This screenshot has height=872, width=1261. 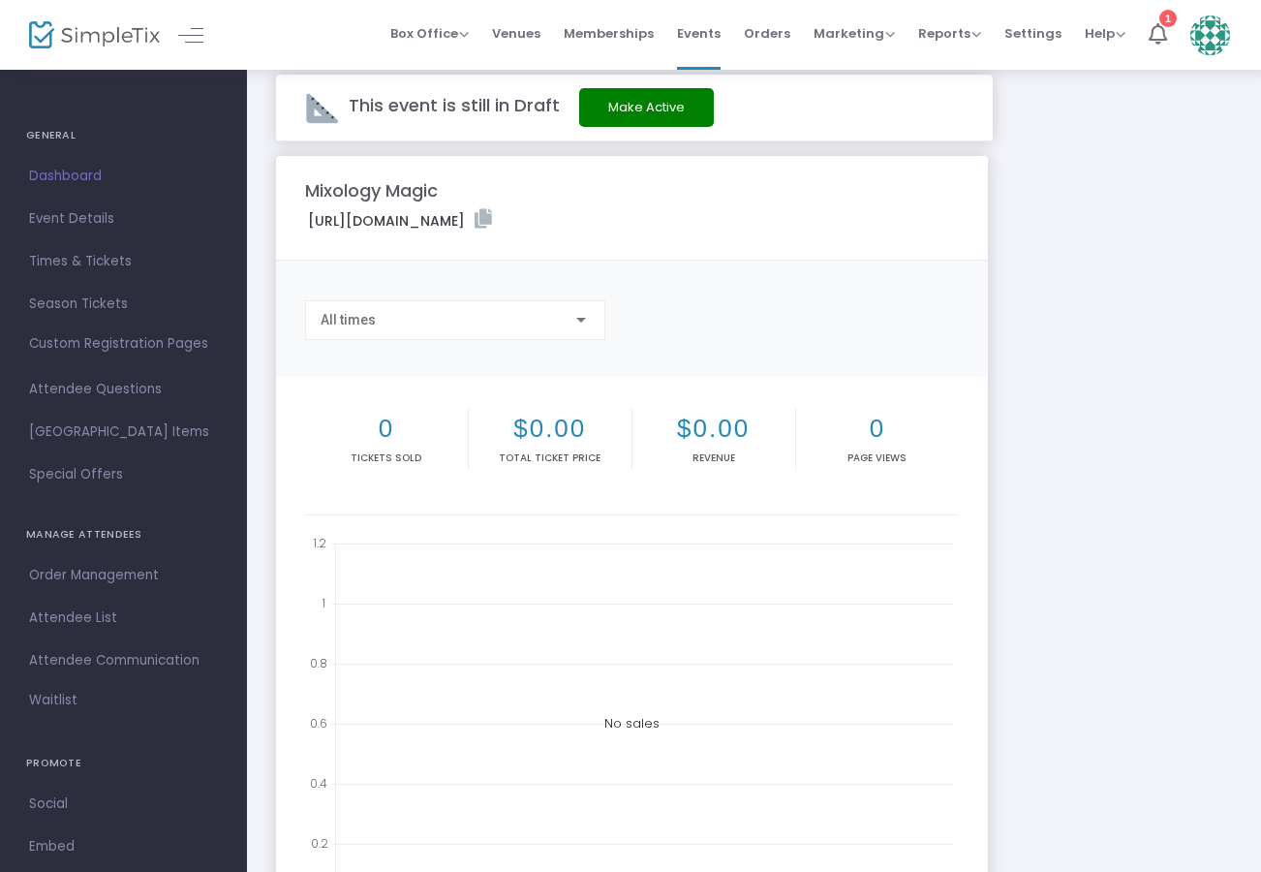 What do you see at coordinates (118, 344) in the screenshot?
I see `span: Custom Registration Pages` at bounding box center [118, 344].